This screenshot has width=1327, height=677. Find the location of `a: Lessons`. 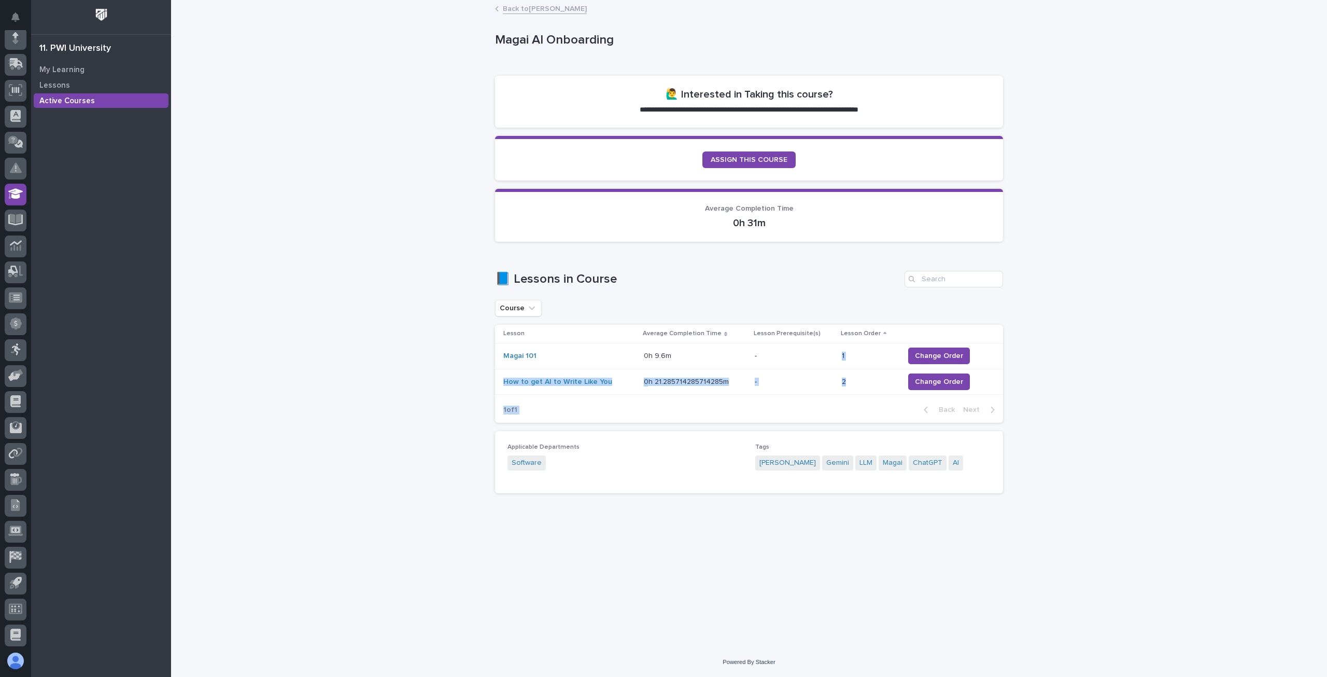

a: Lessons is located at coordinates (101, 85).